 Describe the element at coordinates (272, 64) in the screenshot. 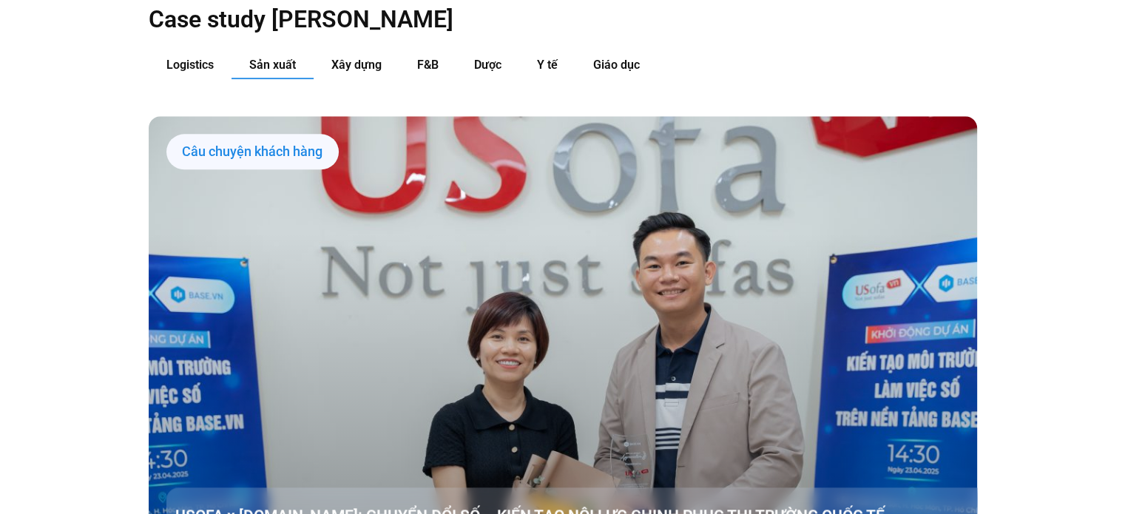

I see `span: Sản xuất` at that location.